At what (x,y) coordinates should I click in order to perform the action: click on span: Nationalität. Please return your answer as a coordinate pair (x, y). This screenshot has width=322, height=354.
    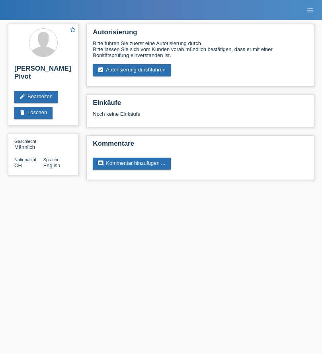
    Looking at the image, I should click on (25, 159).